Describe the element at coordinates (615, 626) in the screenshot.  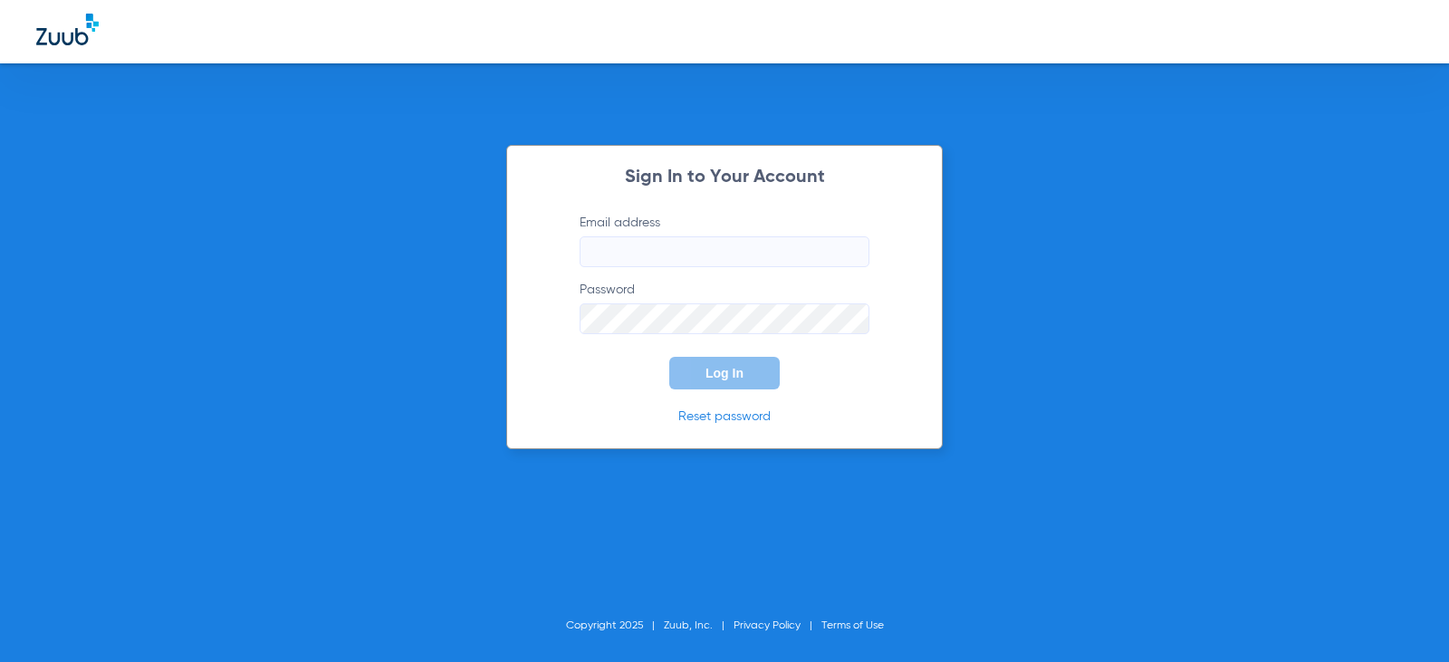
I see `li: Copyright 2025` at that location.